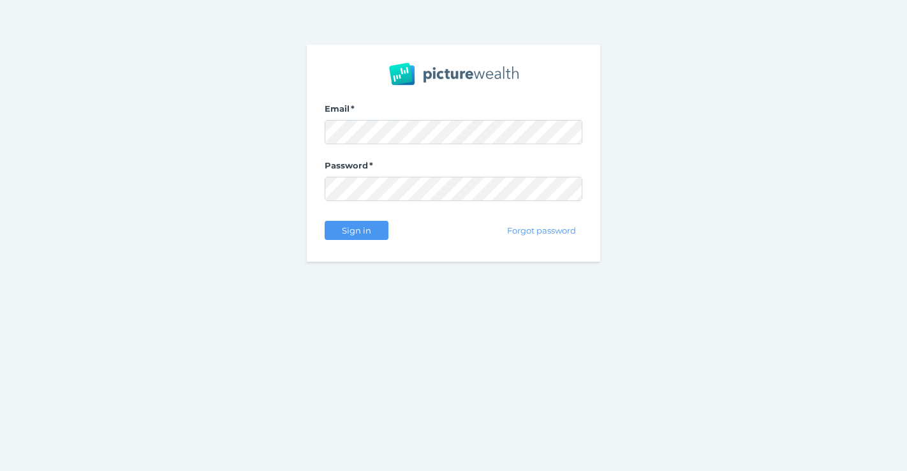  Describe the element at coordinates (454, 74) in the screenshot. I see `img: PW` at that location.